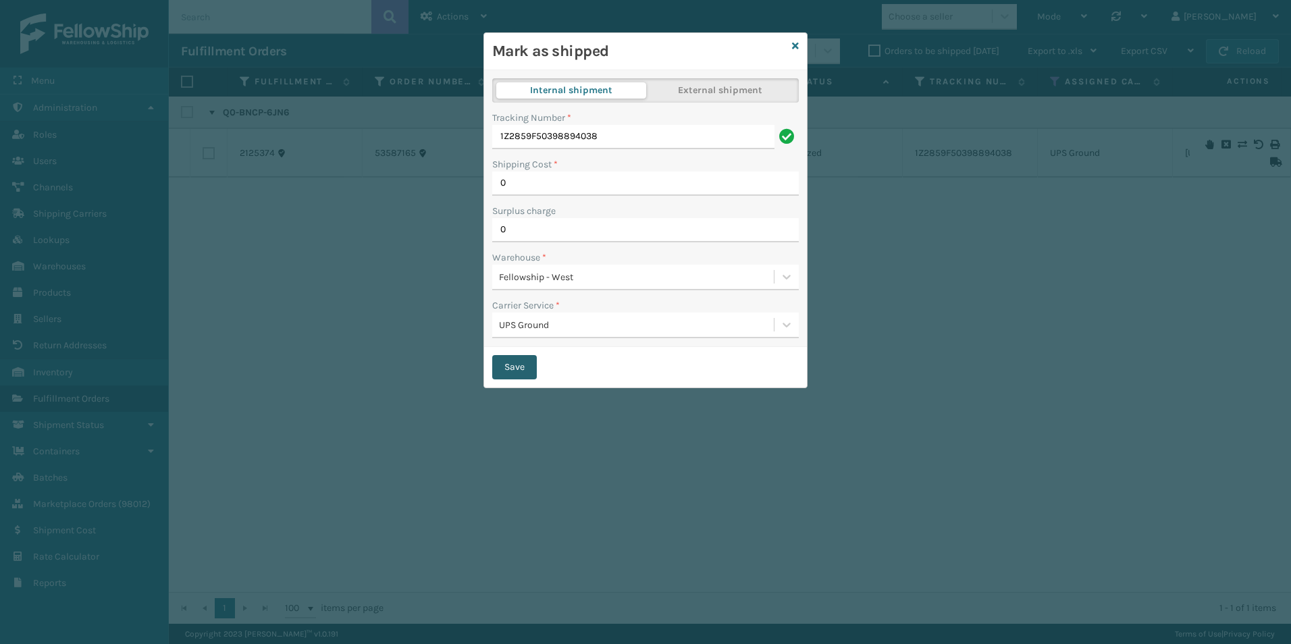 This screenshot has width=1291, height=644. What do you see at coordinates (524, 211) in the screenshot?
I see `label: Surplus charge` at bounding box center [524, 211].